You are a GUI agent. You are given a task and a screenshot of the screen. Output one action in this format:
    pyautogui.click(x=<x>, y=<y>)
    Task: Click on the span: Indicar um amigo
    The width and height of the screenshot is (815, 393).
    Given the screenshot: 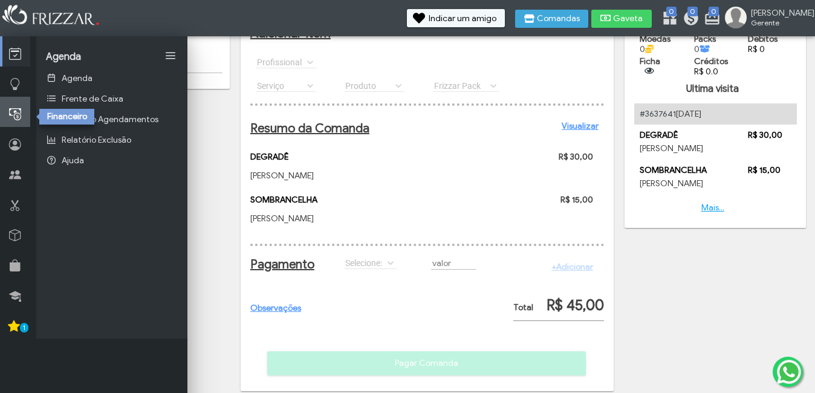 What is the action you would take?
    pyautogui.click(x=462, y=19)
    